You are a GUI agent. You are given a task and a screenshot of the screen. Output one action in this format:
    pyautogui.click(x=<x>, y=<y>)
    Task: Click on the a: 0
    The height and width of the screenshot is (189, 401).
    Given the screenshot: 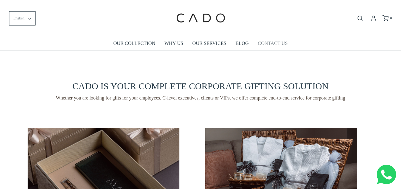 What is the action you would take?
    pyautogui.click(x=387, y=18)
    